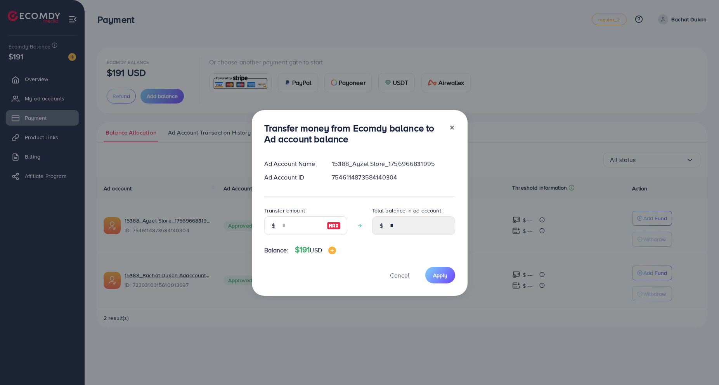  I want to click on h3: Transfer money from Ecomdy balance to Ad account balance, so click(353, 134).